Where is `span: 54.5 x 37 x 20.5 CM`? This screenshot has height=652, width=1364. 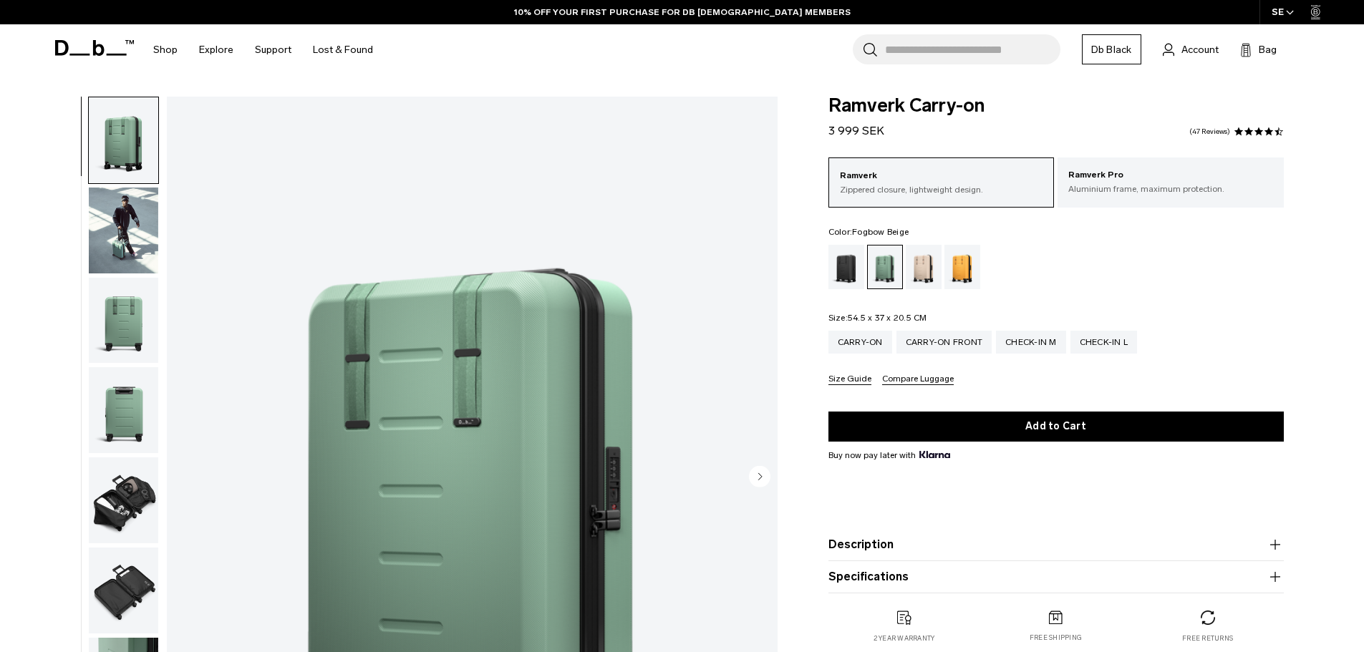
span: 54.5 x 37 x 20.5 CM is located at coordinates (887, 318).